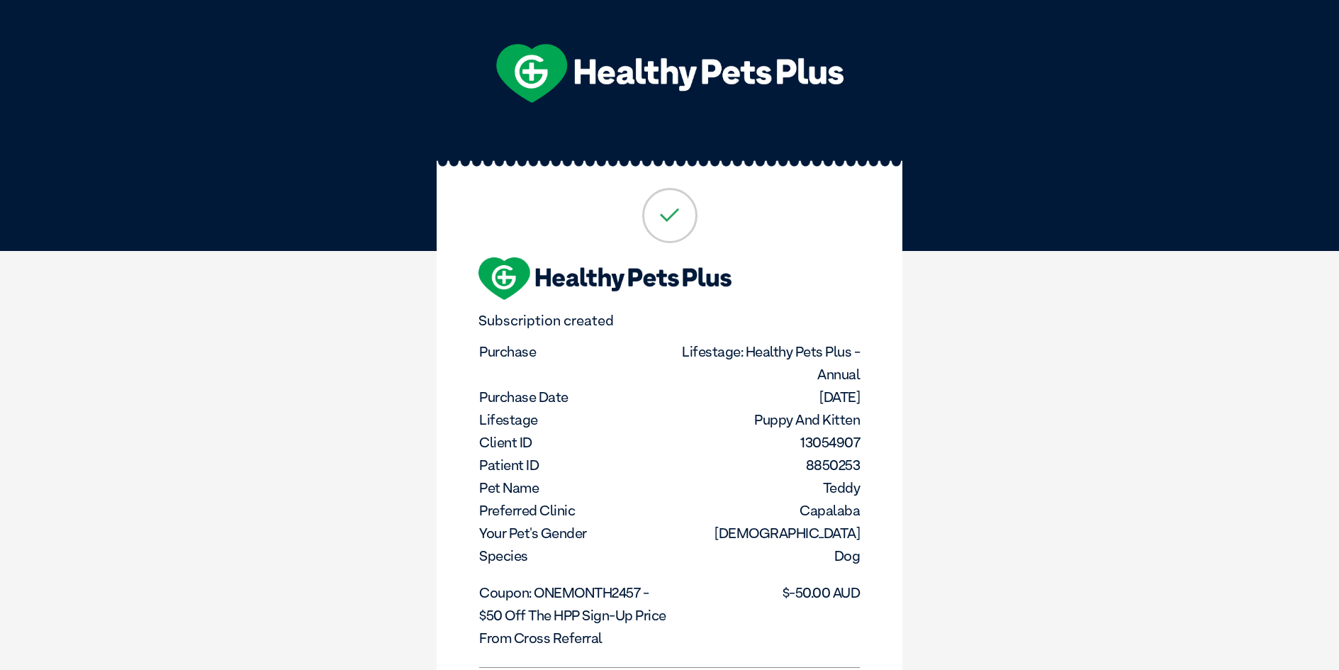 This screenshot has height=670, width=1339. What do you see at coordinates (574, 556) in the screenshot?
I see `dt: Species` at bounding box center [574, 556].